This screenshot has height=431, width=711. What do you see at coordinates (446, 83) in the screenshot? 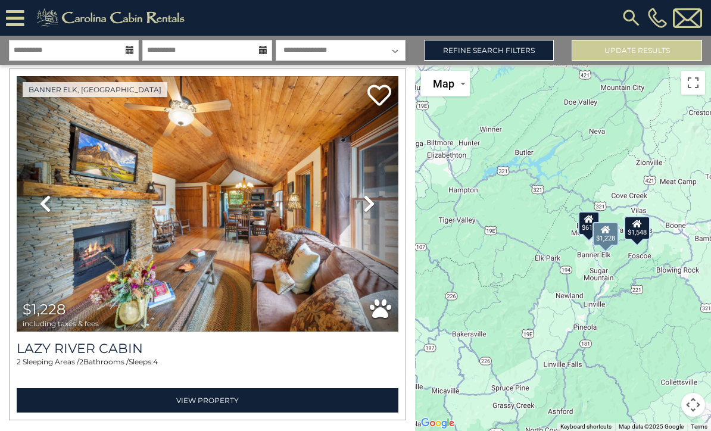
I see `button: Change map style` at bounding box center [446, 83].